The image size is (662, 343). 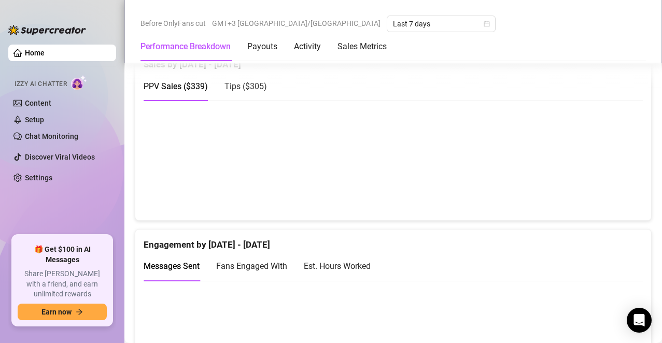 I want to click on button: Earn nowarrow-right, so click(x=62, y=312).